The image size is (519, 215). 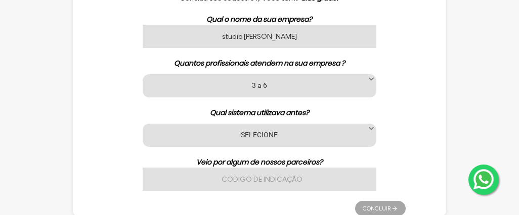 What do you see at coordinates (259, 135) in the screenshot?
I see `label: SELECIONE` at bounding box center [259, 135].